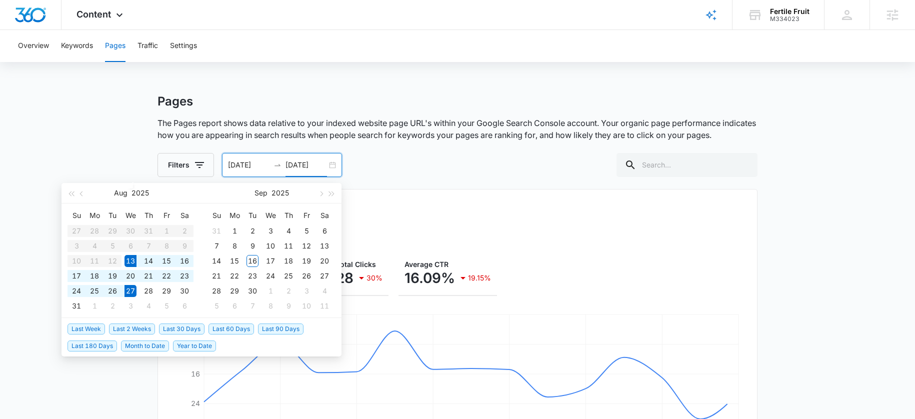 This screenshot has height=419, width=915. I want to click on td: 2025-09-23, so click(252, 276).